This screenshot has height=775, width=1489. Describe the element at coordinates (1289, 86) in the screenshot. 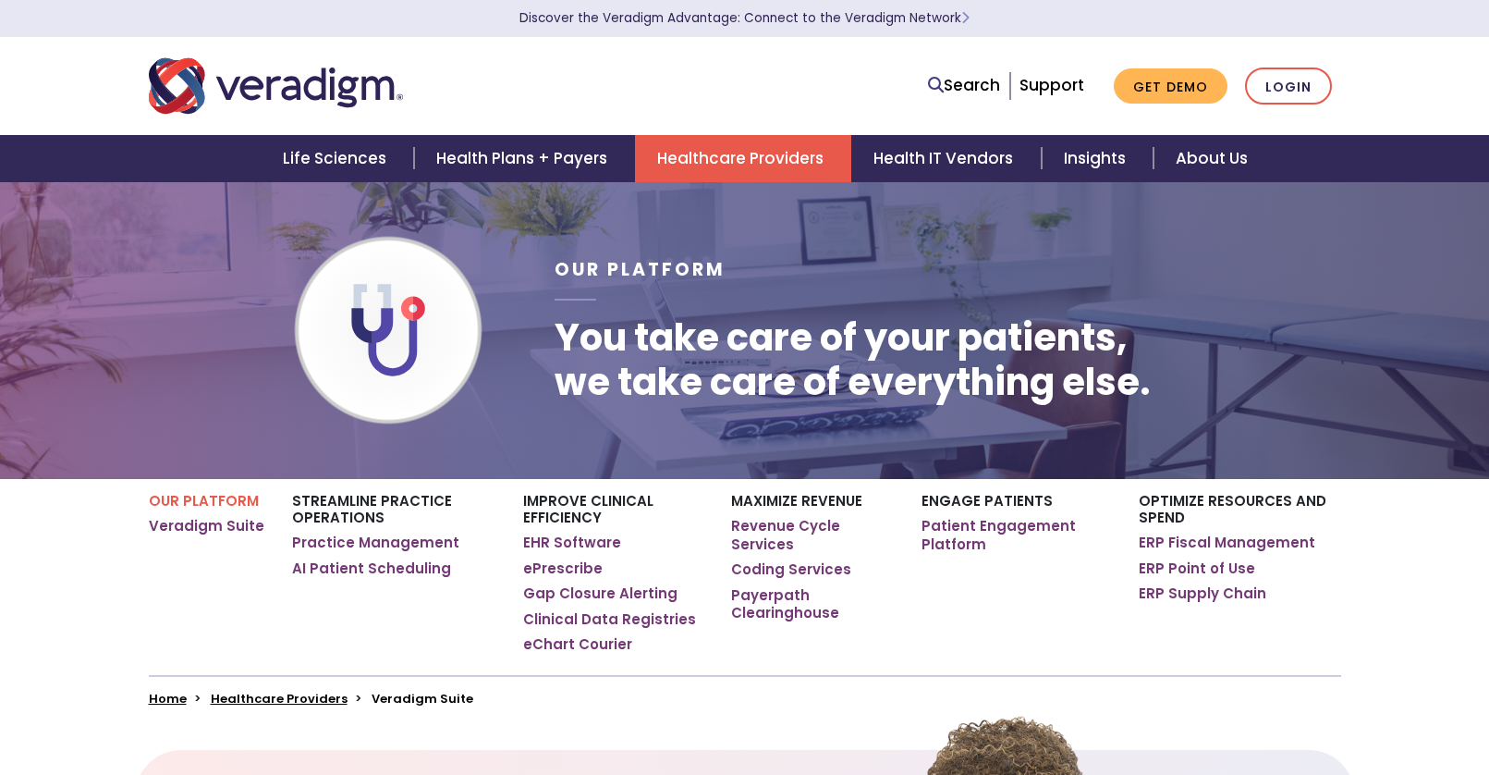

I see `a: Login` at that location.